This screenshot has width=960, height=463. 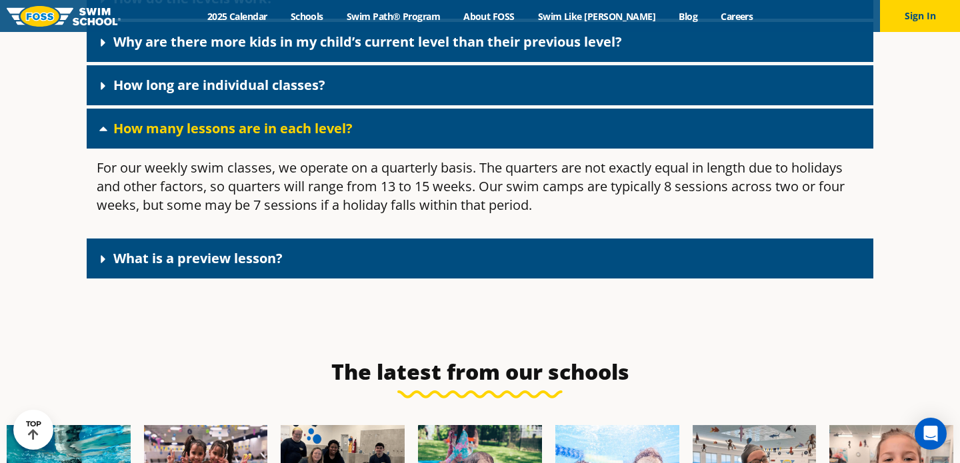 I want to click on p: For our weekly swim classes, we operate on a quarterly basis. The quarters are not exactly equal ..., so click(x=480, y=187).